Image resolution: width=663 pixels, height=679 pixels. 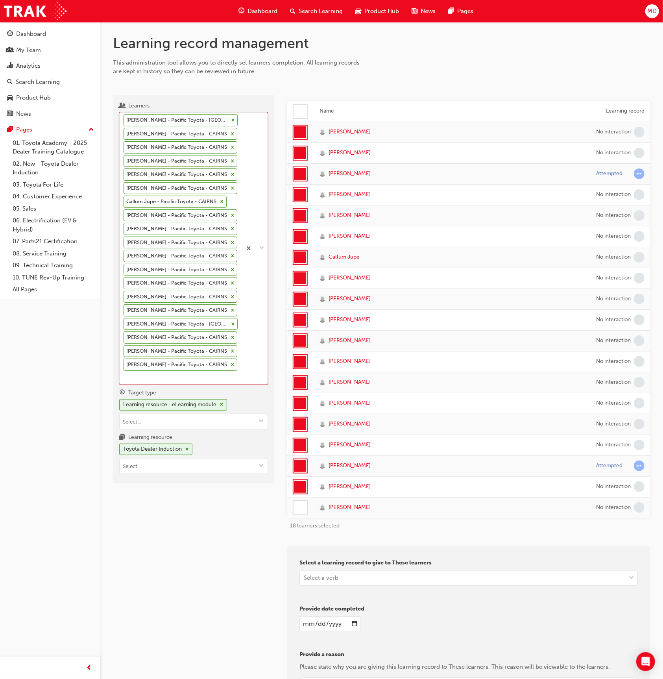 I want to click on a: Search Learning, so click(x=50, y=82).